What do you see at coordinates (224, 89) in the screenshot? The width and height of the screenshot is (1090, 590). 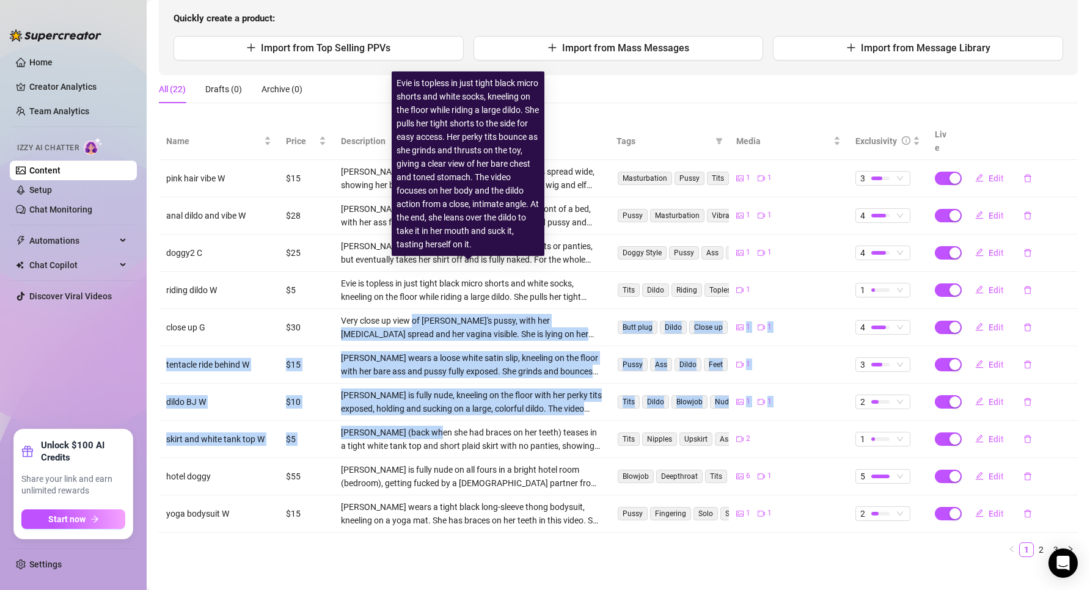 I see `div: Drafts (0)` at bounding box center [224, 89].